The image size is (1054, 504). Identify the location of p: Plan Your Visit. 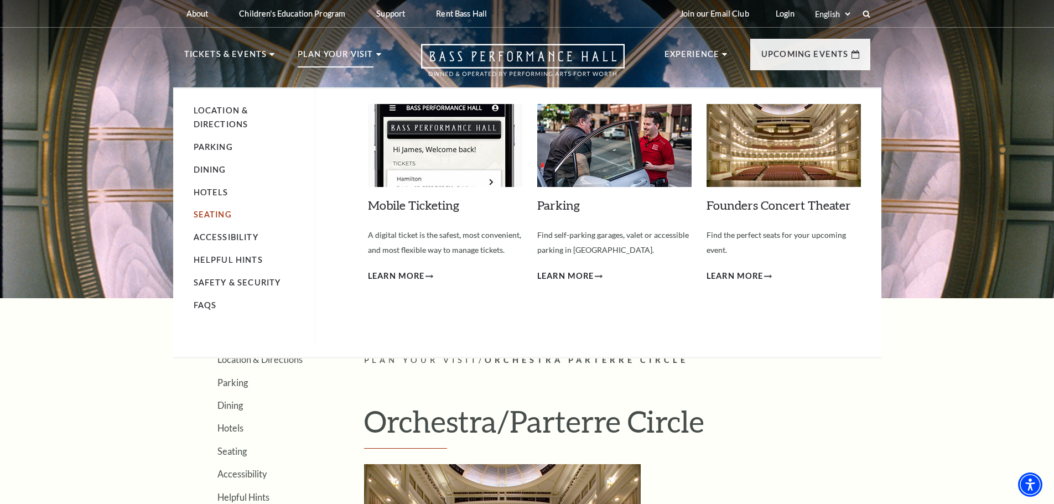
(335, 58).